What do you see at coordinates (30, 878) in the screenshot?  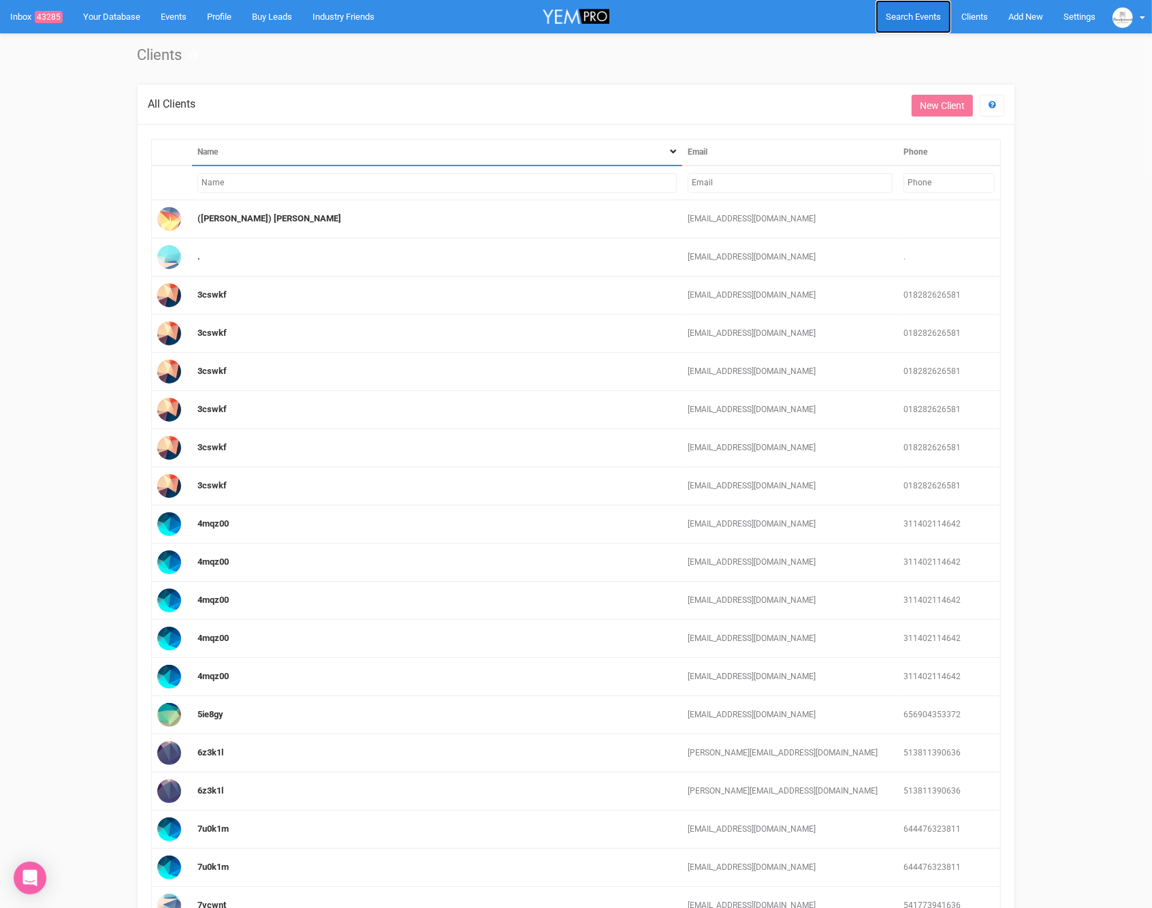 I see `div: Open Intercom Messenger` at bounding box center [30, 878].